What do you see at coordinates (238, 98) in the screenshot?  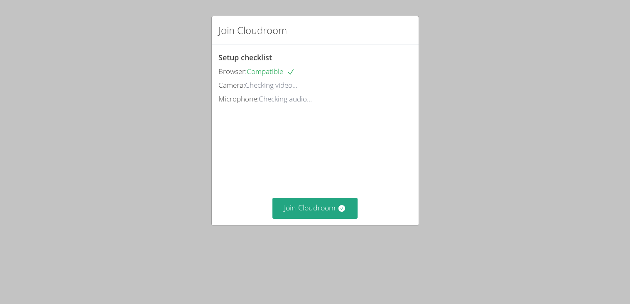 I see `span: Microphone:` at bounding box center [238, 98].